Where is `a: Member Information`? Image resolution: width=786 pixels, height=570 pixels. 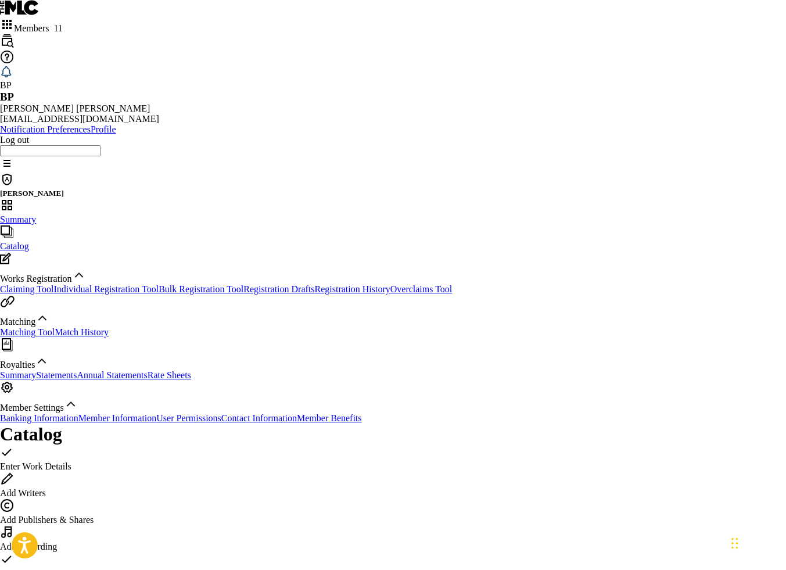
a: Member Information is located at coordinates (117, 418).